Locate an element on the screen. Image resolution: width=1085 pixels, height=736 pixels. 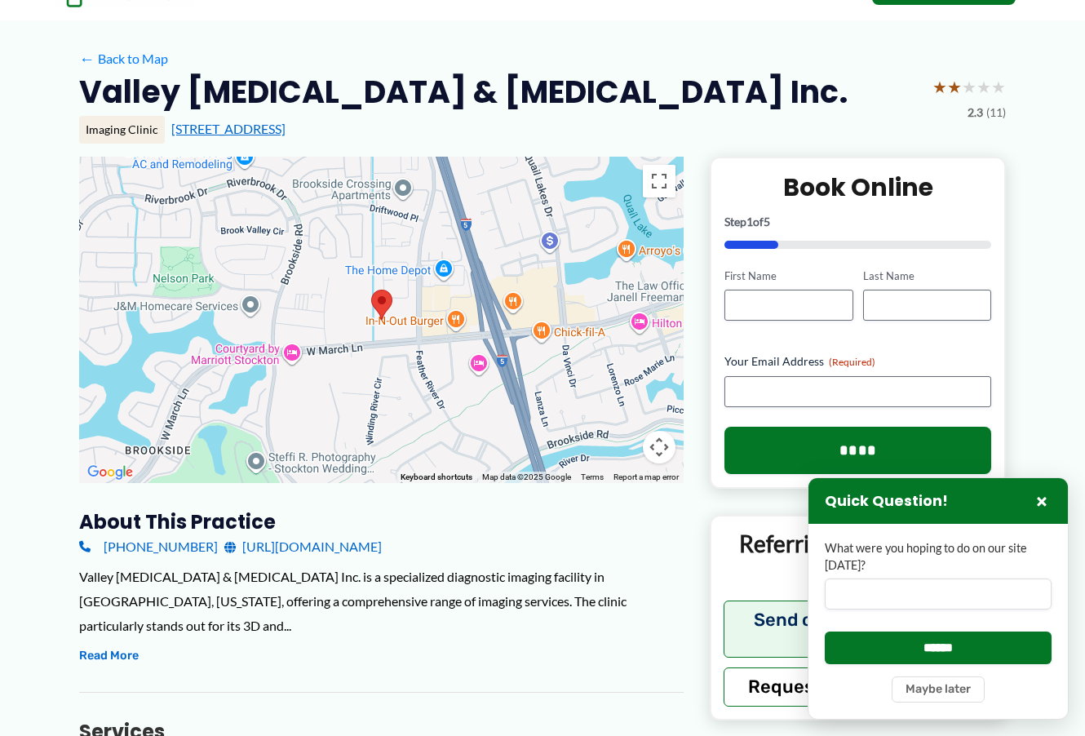
span: 2.3 is located at coordinates (975, 113).